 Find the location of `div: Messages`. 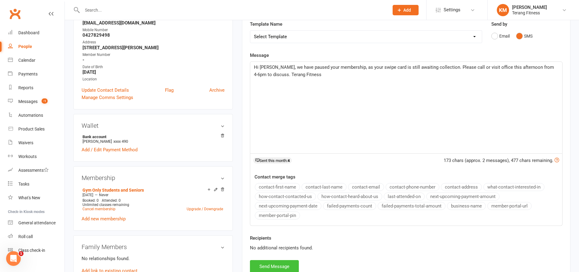

div: Messages is located at coordinates (28, 101).